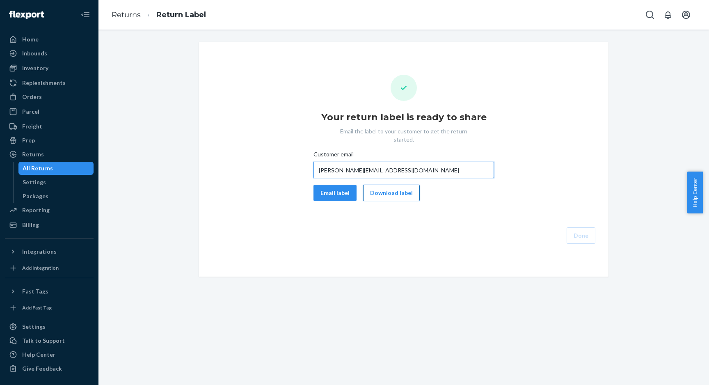  I want to click on a: Replenishments, so click(49, 83).